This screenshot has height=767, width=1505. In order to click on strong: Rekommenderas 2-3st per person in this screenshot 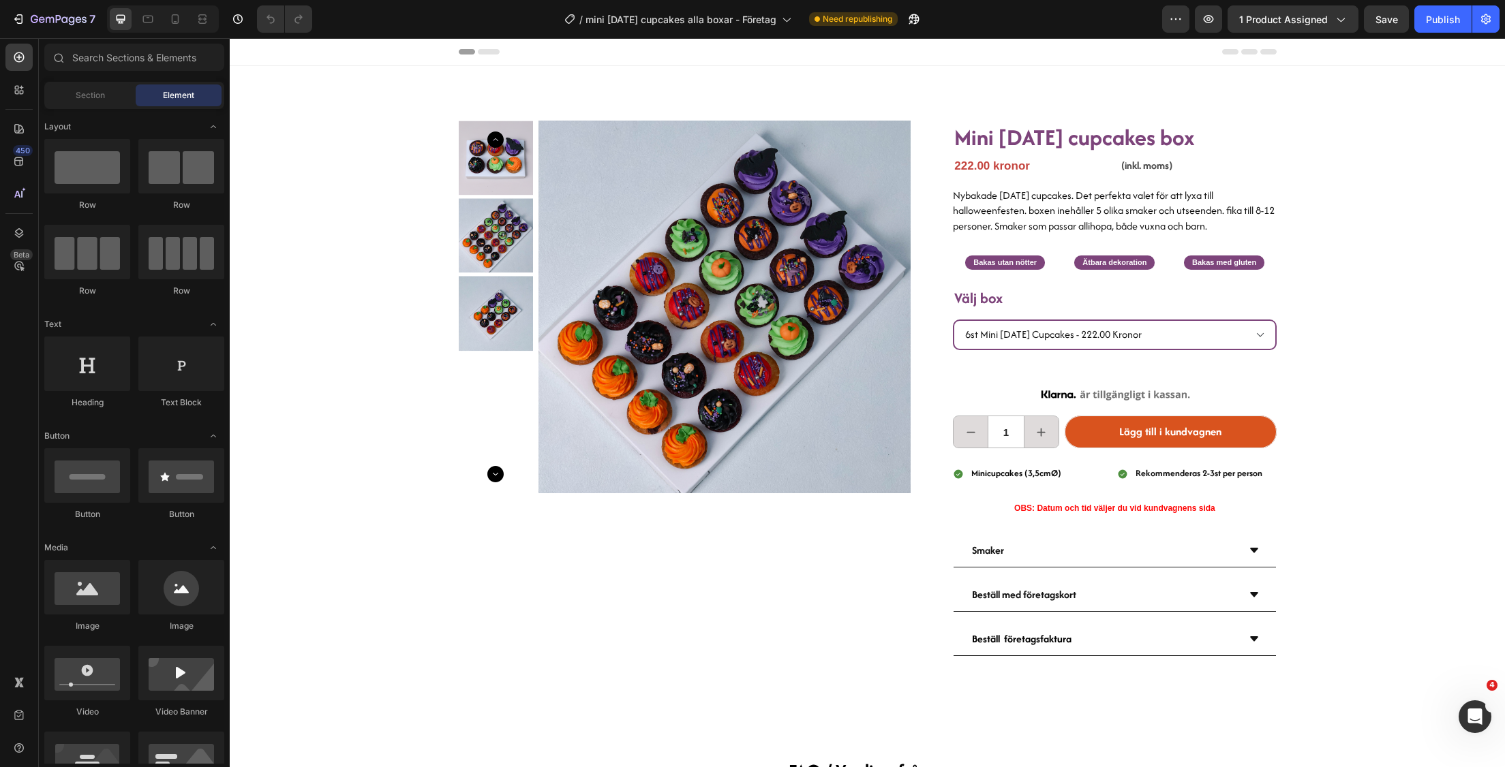, I will do `click(969, 435)`.